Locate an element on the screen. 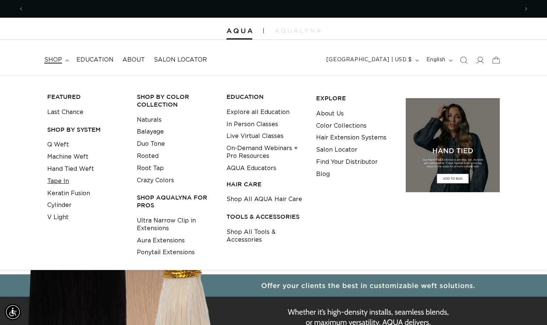  div: Accessibility Menu is located at coordinates (13, 312).